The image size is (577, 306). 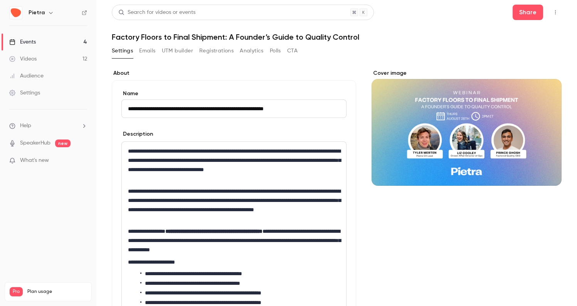 I want to click on li: help-dropdown-opener, so click(x=48, y=126).